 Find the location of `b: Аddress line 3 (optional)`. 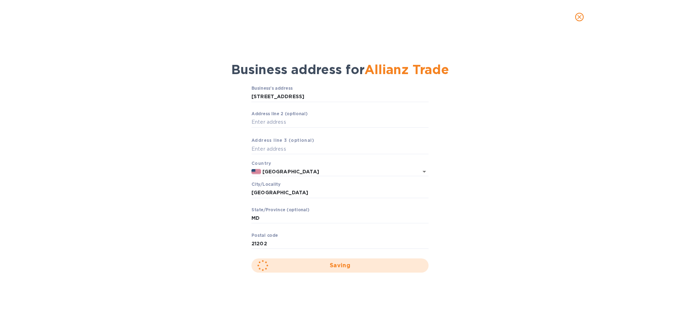

b: Аddress line 3 (optional) is located at coordinates (283, 140).